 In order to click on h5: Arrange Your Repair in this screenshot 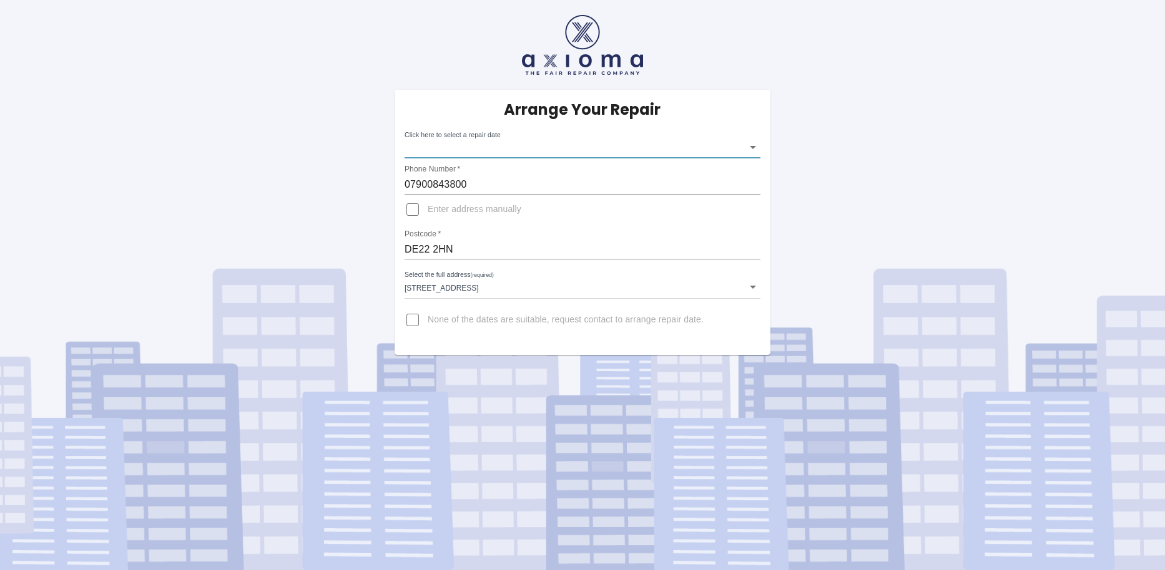, I will do `click(582, 110)`.